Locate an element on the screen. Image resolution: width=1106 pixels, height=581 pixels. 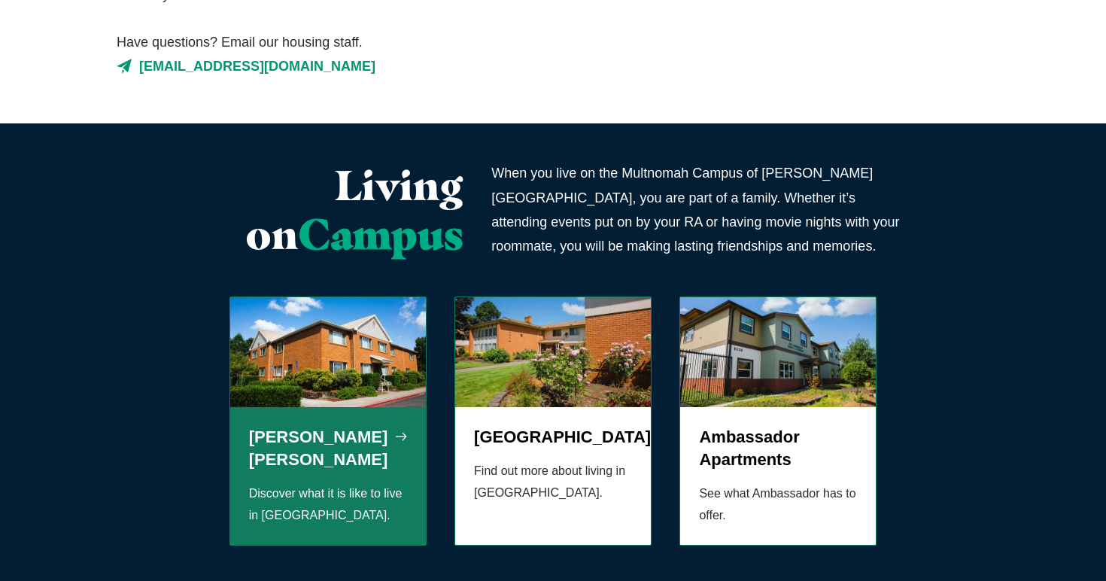
p: See what Ambassador has to offer. is located at coordinates (778, 505).